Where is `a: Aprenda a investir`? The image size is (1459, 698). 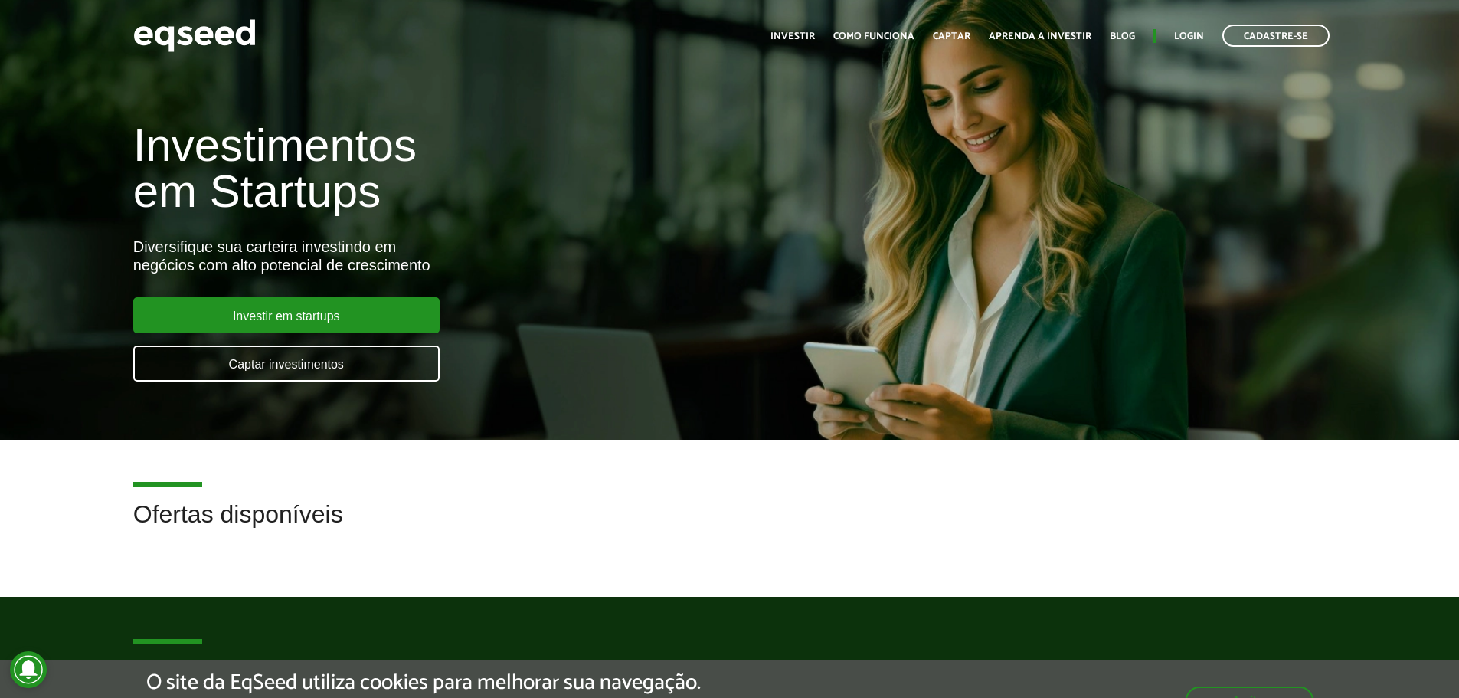 a: Aprenda a investir is located at coordinates (1040, 36).